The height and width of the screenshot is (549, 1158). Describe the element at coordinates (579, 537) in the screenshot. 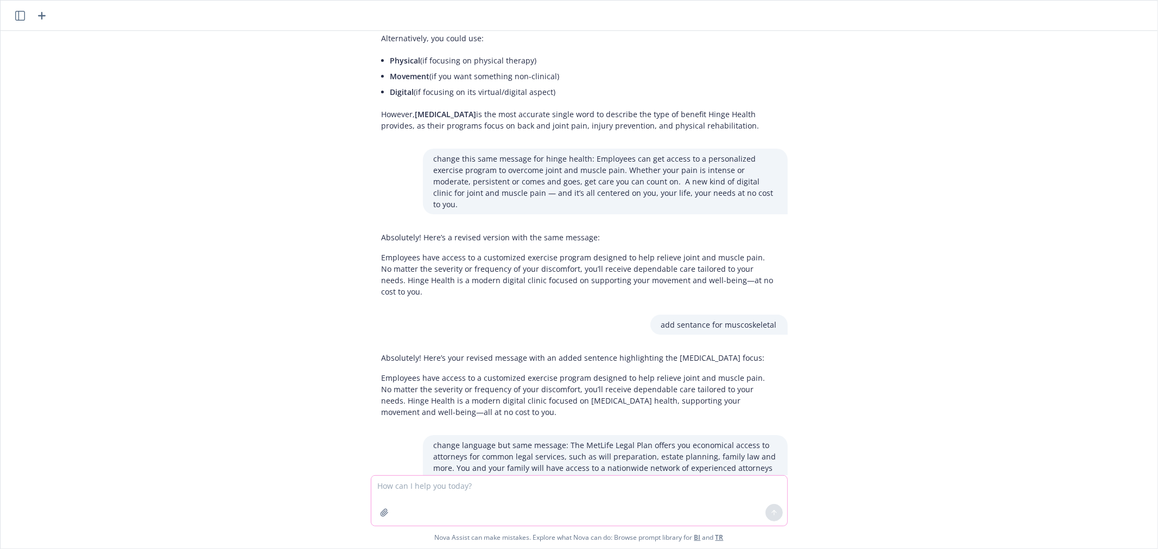

I see `span: Nova Assist can make mistakes. Explore what Nova can do: Browse prompt library for and` at that location.